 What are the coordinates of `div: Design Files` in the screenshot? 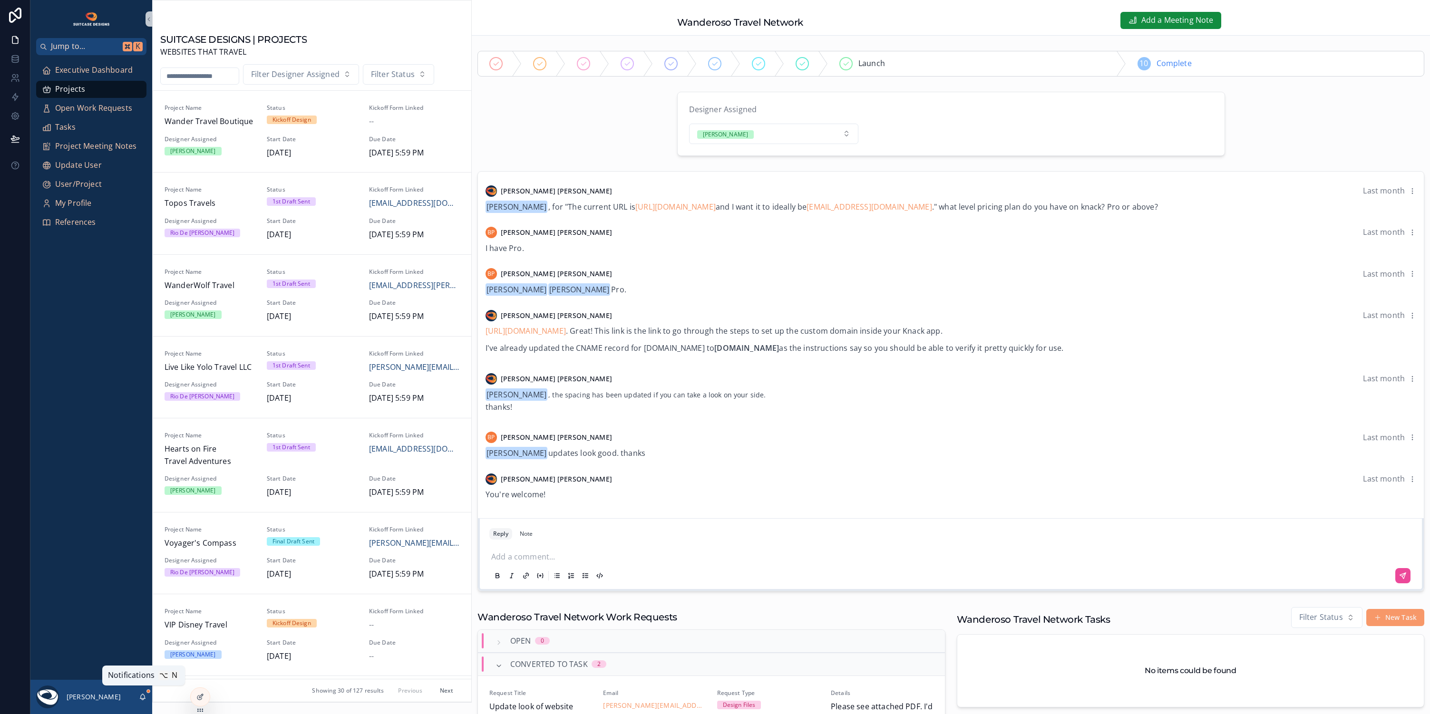 It's located at (739, 705).